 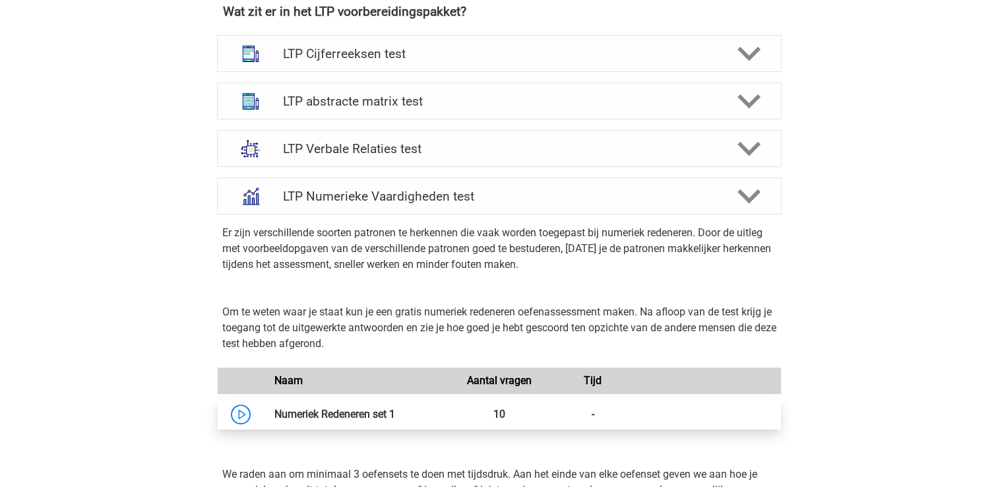 I want to click on h4: Wat zit er in het LTP voorbereidingspakket?, so click(x=499, y=11).